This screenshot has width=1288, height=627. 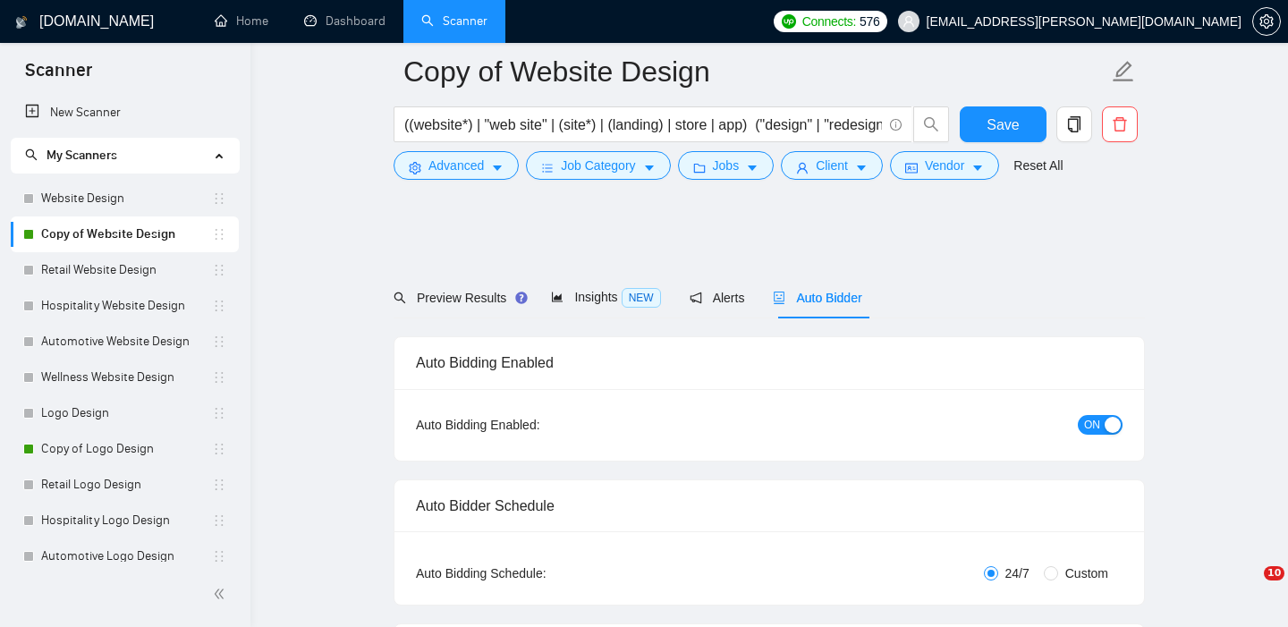 What do you see at coordinates (1124, 72) in the screenshot?
I see `span: edit` at bounding box center [1124, 72].